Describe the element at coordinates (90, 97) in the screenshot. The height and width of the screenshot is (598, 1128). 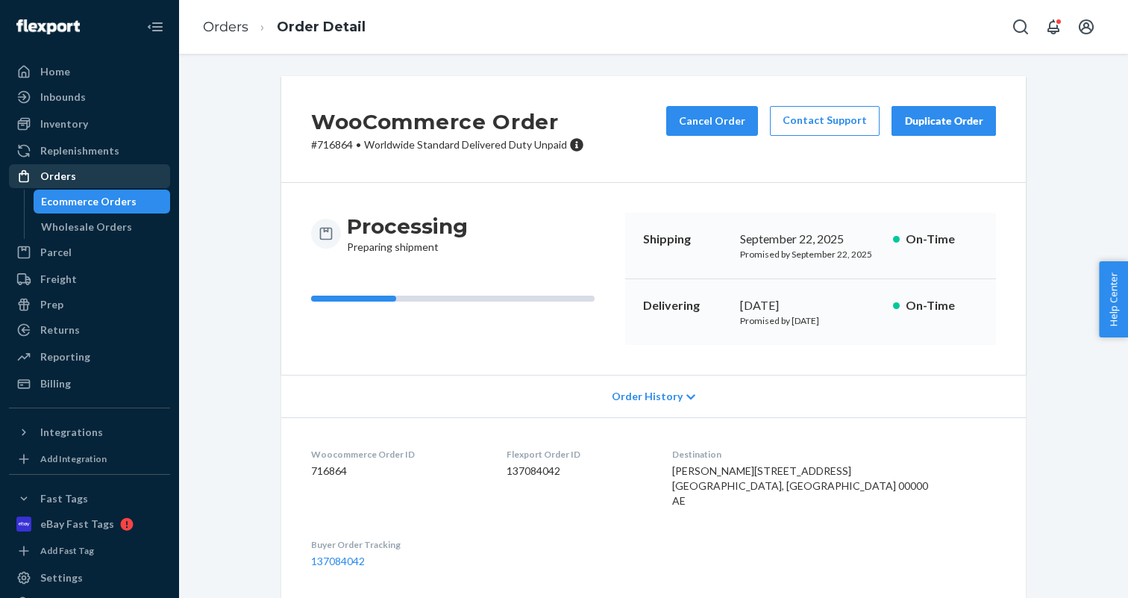
I see `a: Inbounds` at that location.